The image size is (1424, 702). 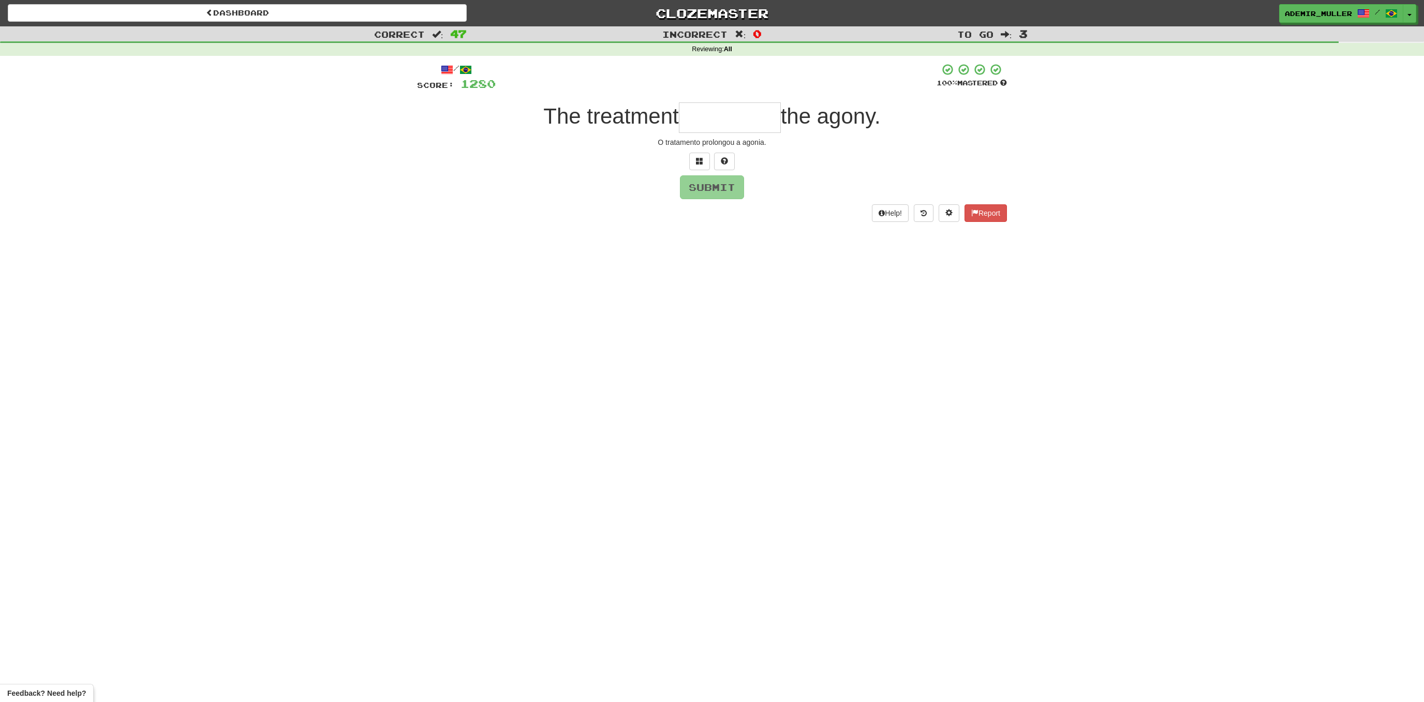 I want to click on span: Score:, so click(x=436, y=85).